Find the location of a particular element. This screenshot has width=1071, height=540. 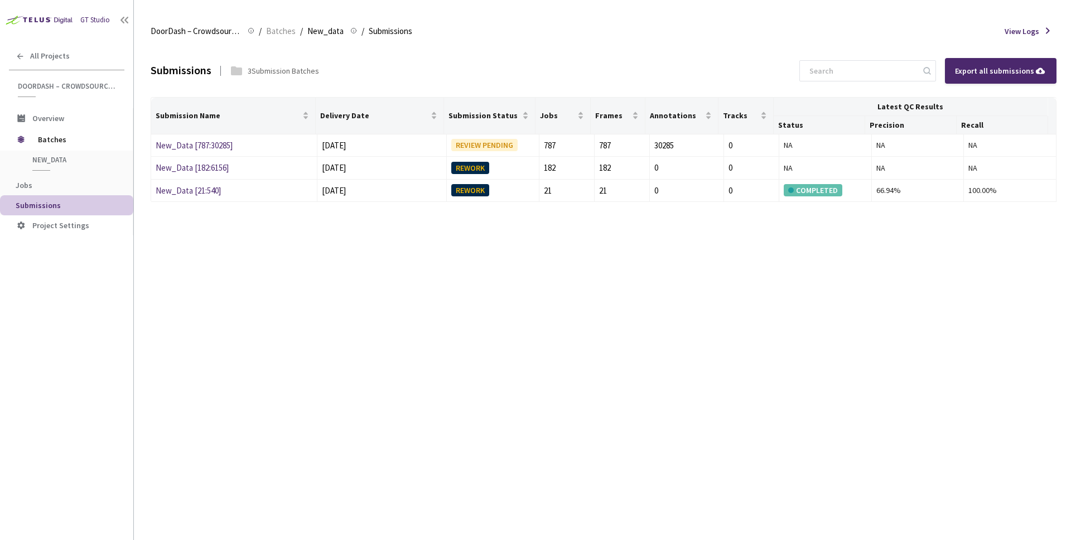

div: COMPLETED is located at coordinates (813, 190).